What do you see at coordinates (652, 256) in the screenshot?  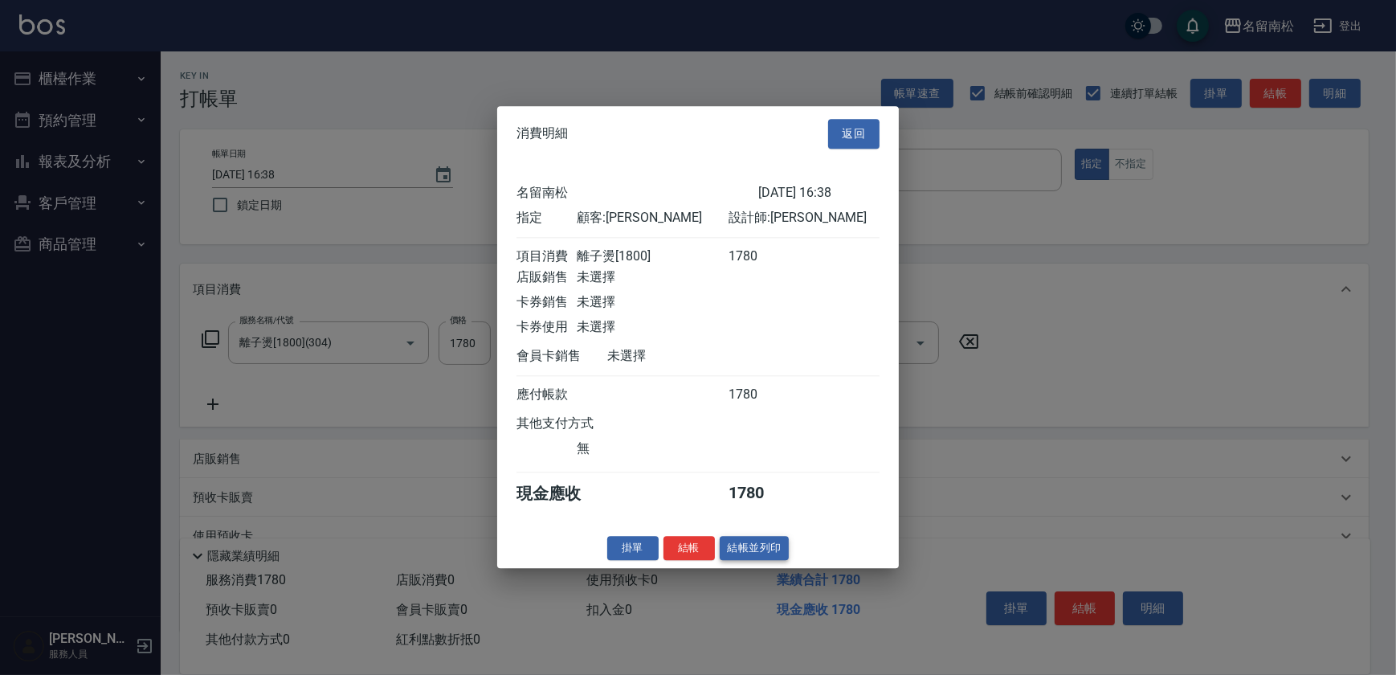 I see `div: 離子燙[1800]` at bounding box center [652, 256].